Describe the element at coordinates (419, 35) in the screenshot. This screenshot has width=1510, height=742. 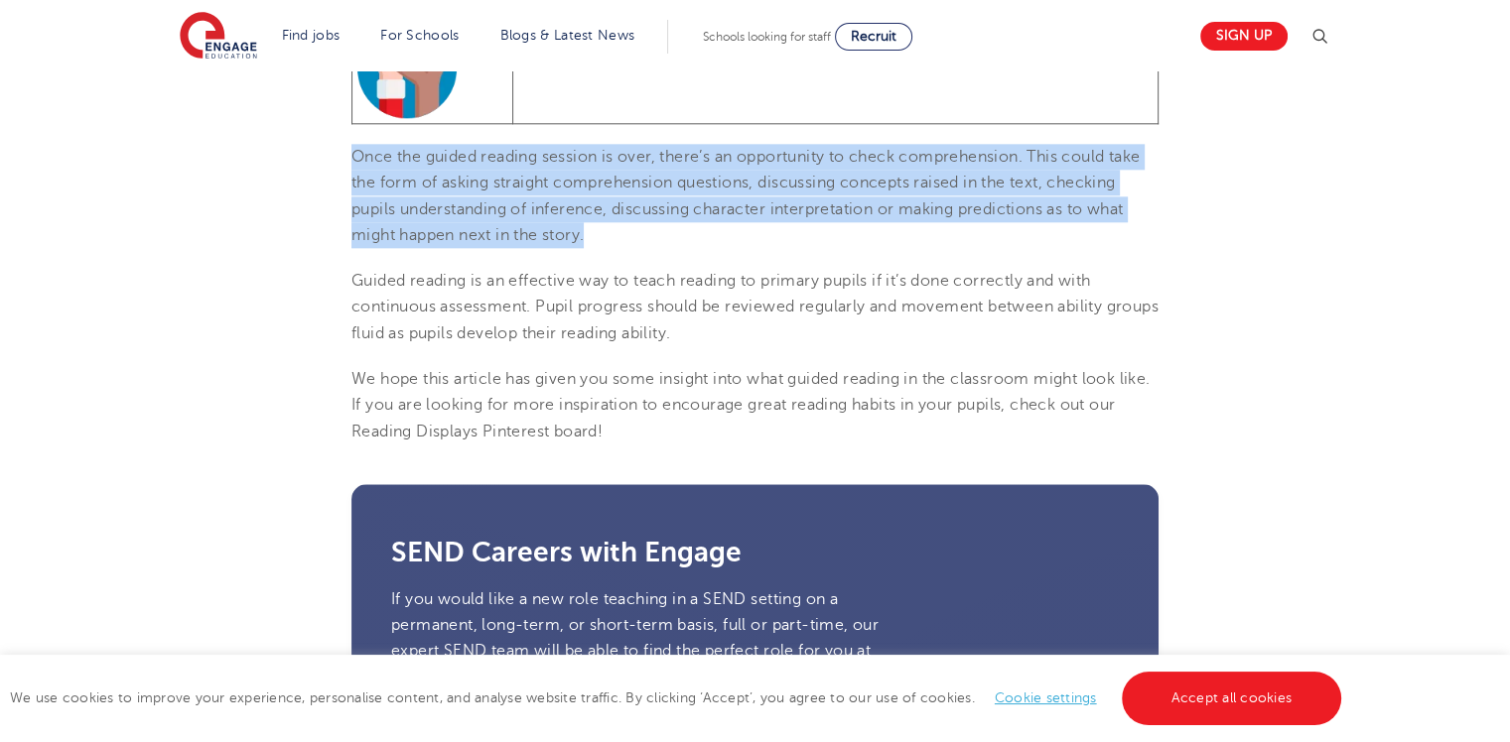
I see `a: For Schools` at that location.